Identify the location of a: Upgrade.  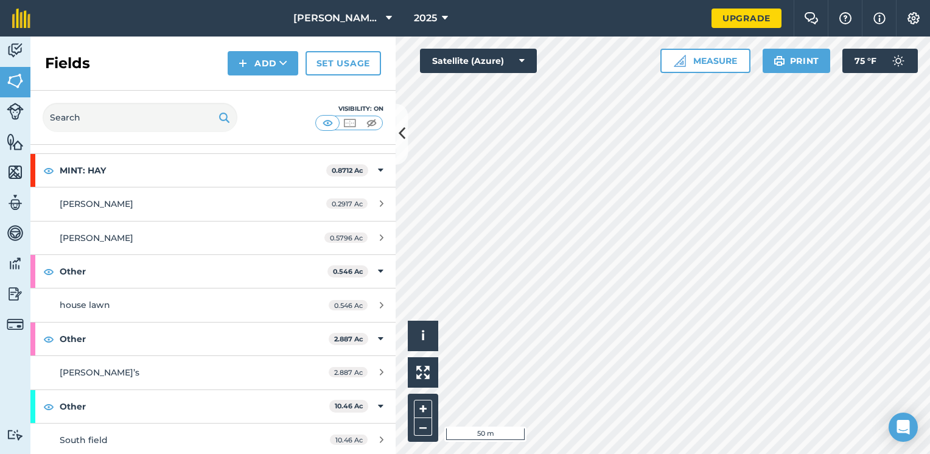
(746, 18).